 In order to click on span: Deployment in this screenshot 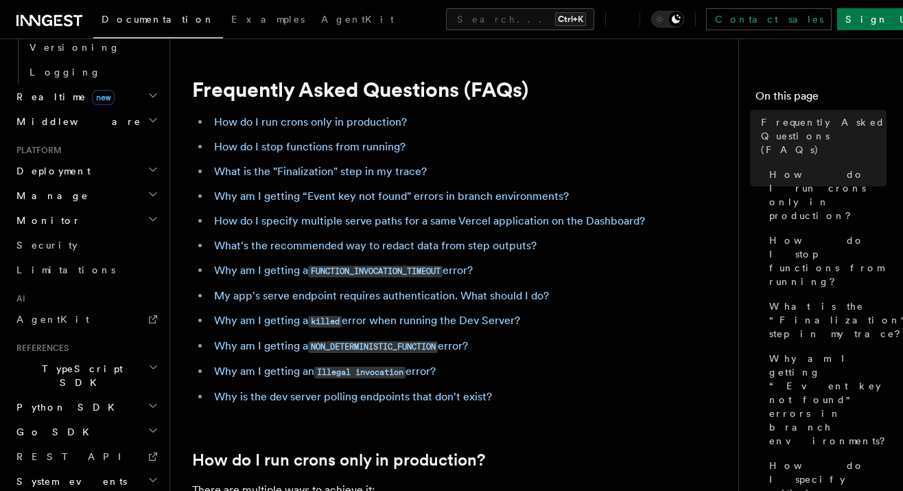, I will do `click(51, 171)`.